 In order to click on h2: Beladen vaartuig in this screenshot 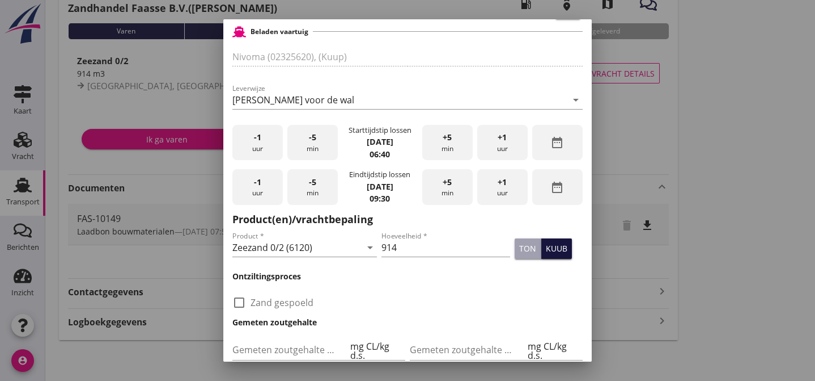, I will do `click(280, 32)`.